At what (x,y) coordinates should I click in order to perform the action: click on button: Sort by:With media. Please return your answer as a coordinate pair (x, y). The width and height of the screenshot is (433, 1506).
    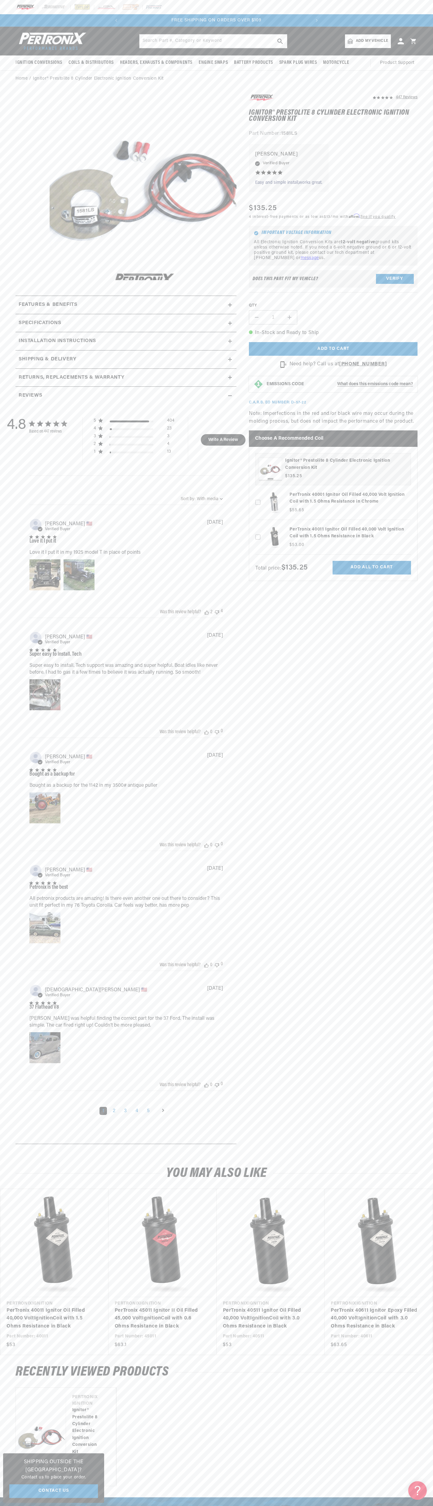
    Looking at the image, I should click on (202, 499).